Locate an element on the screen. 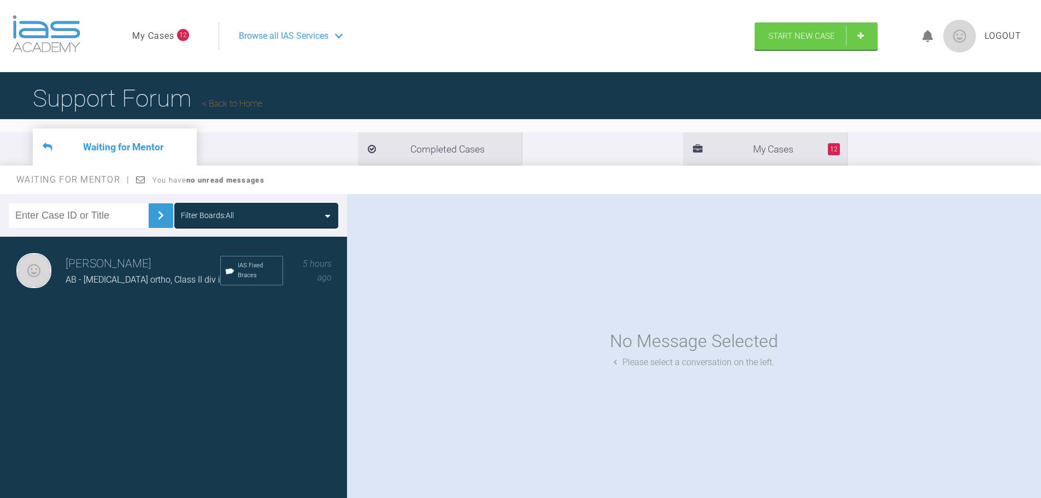 The image size is (1041, 498). img: Sarah Gatley is located at coordinates (34, 271).